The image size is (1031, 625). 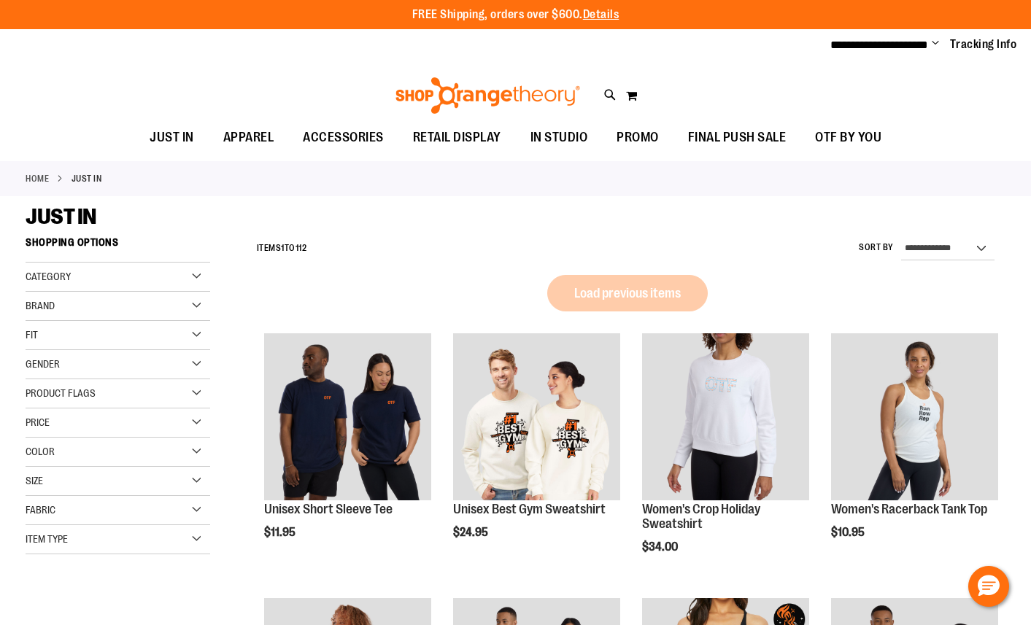 What do you see at coordinates (343, 137) in the screenshot?
I see `span: ACCESSORIES` at bounding box center [343, 137].